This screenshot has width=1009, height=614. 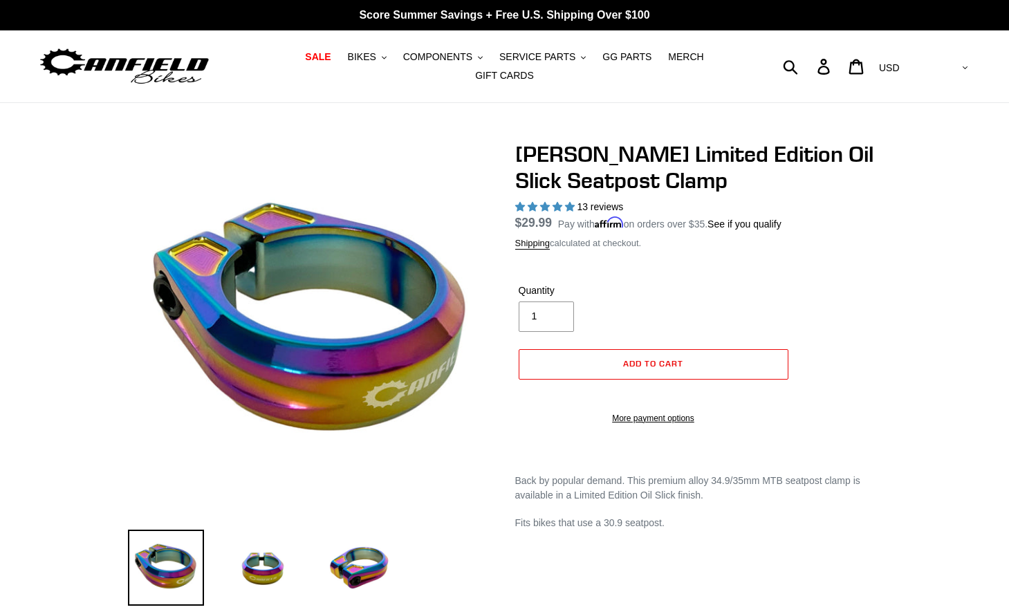 I want to click on span: BIKES, so click(x=362, y=57).